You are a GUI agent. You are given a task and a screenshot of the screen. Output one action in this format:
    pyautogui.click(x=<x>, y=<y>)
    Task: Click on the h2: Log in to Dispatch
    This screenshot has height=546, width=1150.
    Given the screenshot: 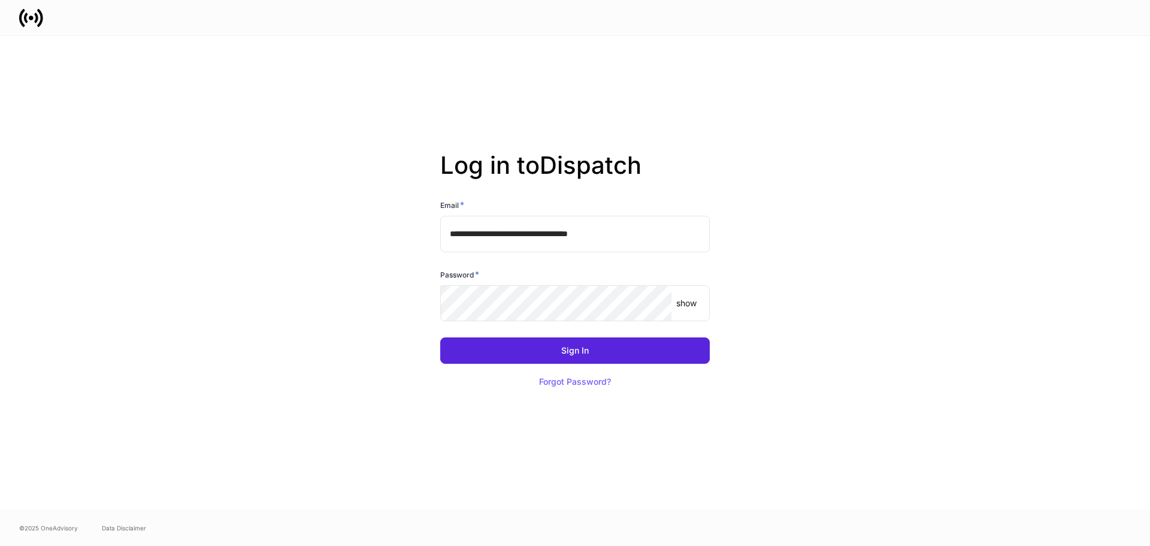 What is the action you would take?
    pyautogui.click(x=575, y=175)
    